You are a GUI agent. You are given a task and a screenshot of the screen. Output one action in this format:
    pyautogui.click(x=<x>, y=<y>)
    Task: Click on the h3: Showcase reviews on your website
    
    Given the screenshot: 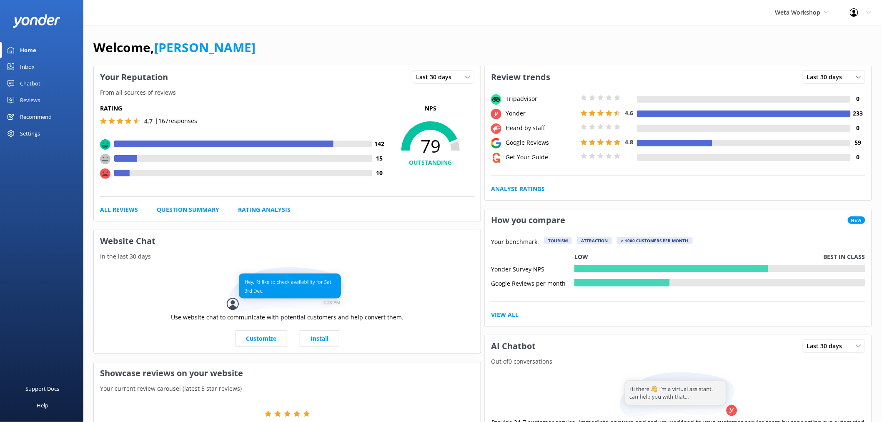 What is the action you would take?
    pyautogui.click(x=287, y=373)
    